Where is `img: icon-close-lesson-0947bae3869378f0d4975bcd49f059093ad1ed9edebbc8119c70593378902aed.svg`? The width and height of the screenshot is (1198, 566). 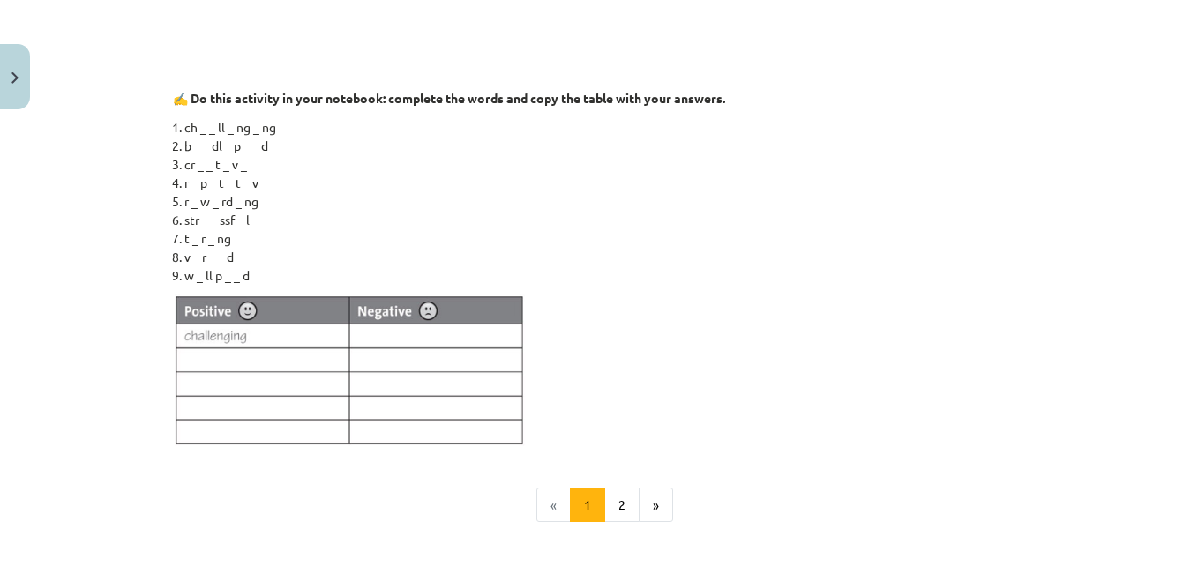
img: icon-close-lesson-0947bae3869378f0d4975bcd49f059093ad1ed9edebbc8119c70593378902aed.svg is located at coordinates (15, 78).